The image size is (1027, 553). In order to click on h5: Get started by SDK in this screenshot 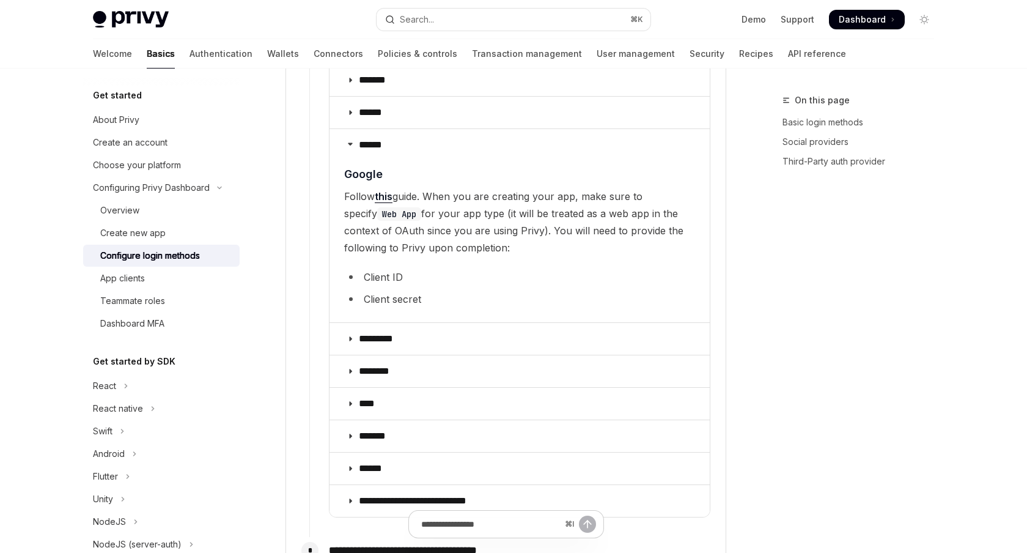, I will do `click(134, 361)`.